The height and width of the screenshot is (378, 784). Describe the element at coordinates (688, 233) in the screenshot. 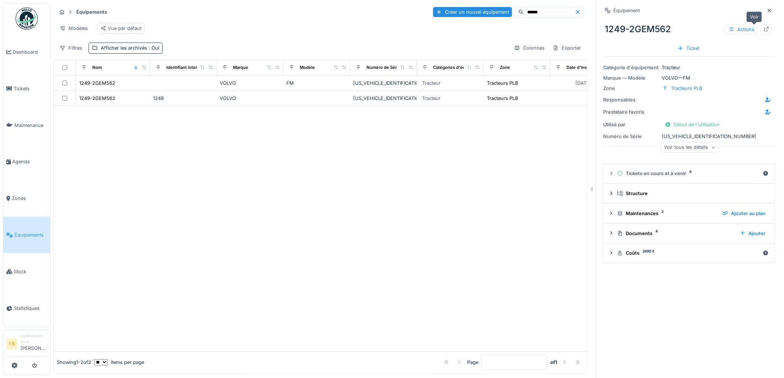

I see `summary: Documents4Ajouter` at that location.